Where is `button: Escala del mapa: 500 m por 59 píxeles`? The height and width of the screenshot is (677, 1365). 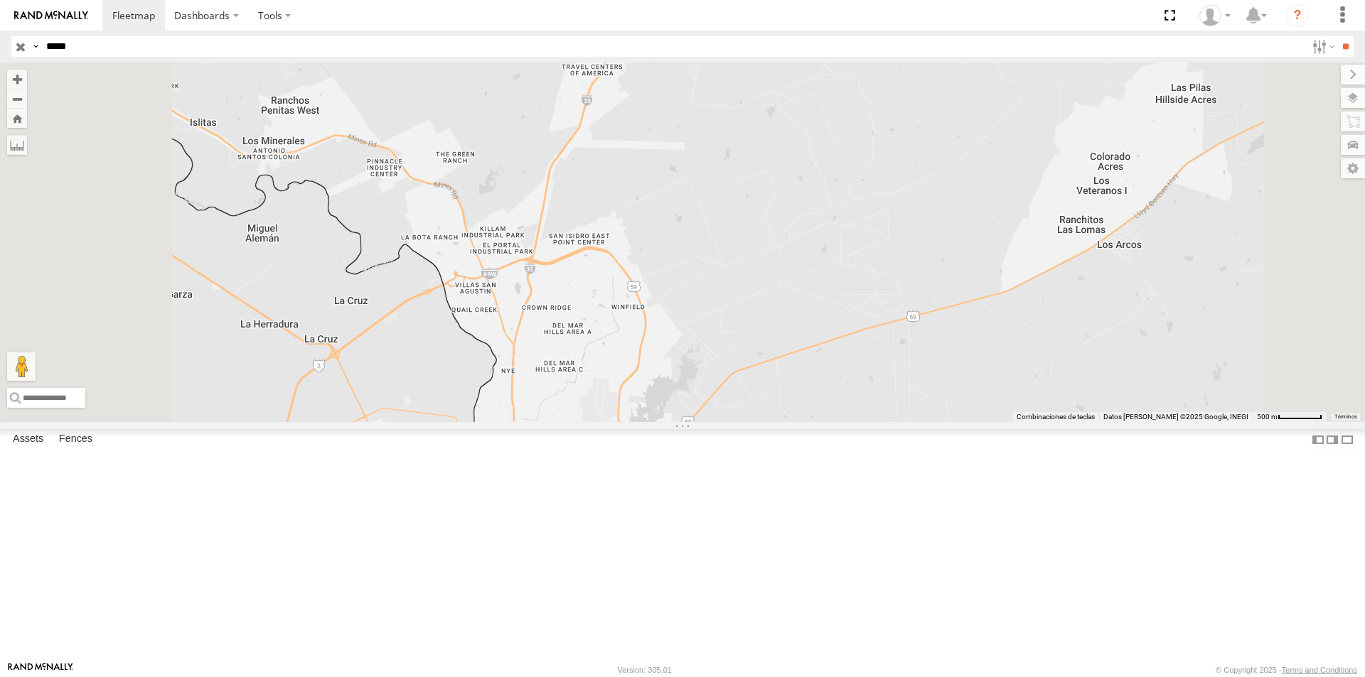
button: Escala del mapa: 500 m por 59 píxeles is located at coordinates (1289, 417).